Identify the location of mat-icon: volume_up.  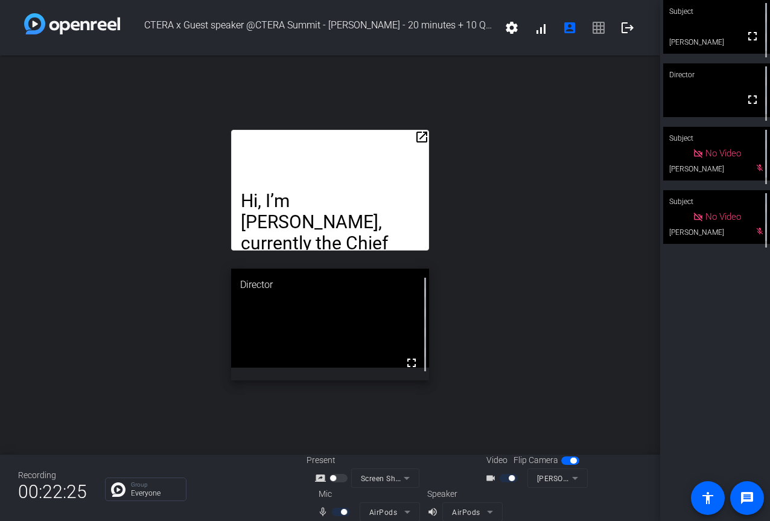
(434, 512).